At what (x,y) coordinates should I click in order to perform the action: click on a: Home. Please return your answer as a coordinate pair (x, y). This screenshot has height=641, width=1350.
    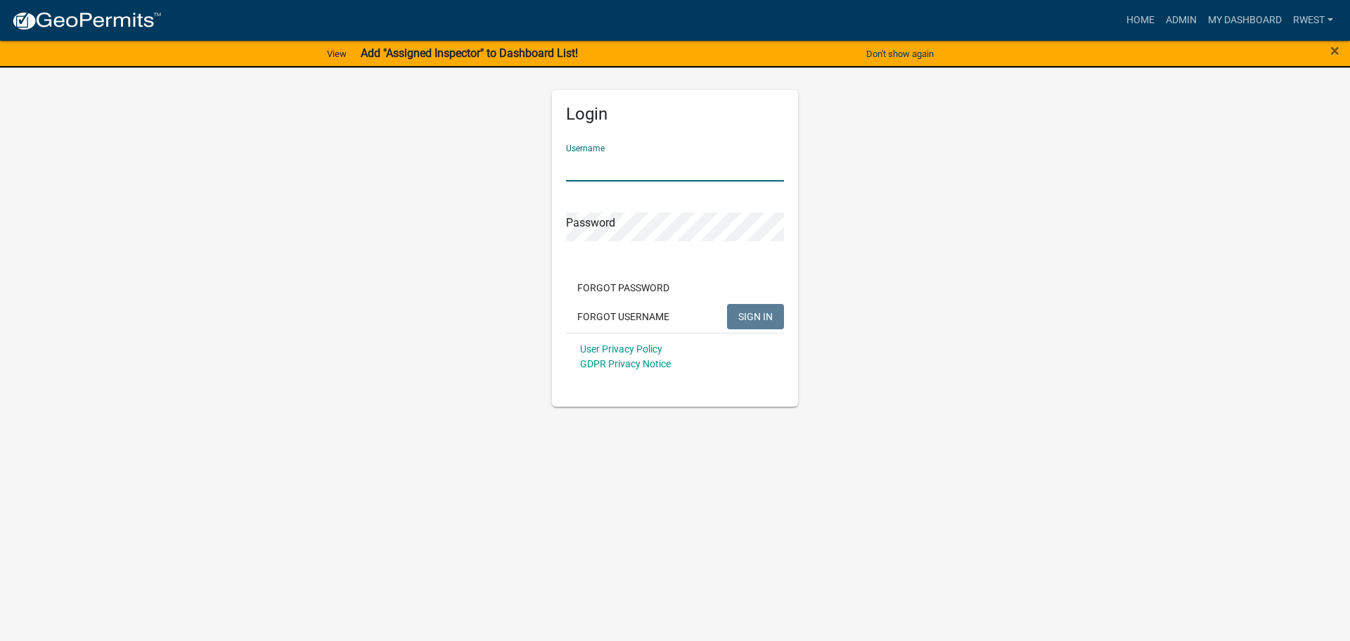
    Looking at the image, I should click on (1141, 20).